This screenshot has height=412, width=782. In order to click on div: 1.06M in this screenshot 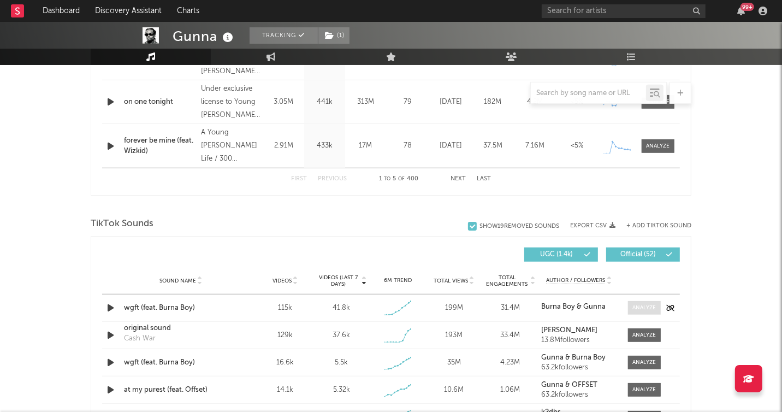, I will do `click(510, 390)`.